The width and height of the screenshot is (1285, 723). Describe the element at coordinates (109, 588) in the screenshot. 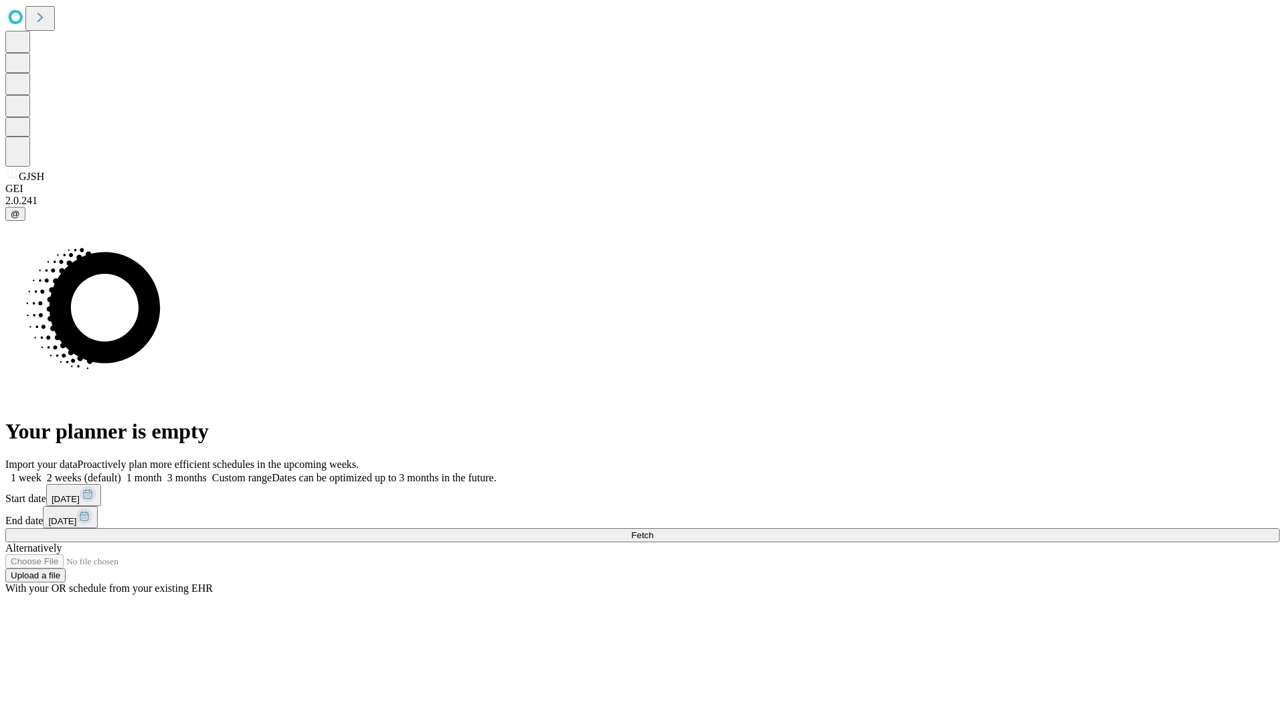

I see `span: With your OR schedule from your existing EHR` at that location.